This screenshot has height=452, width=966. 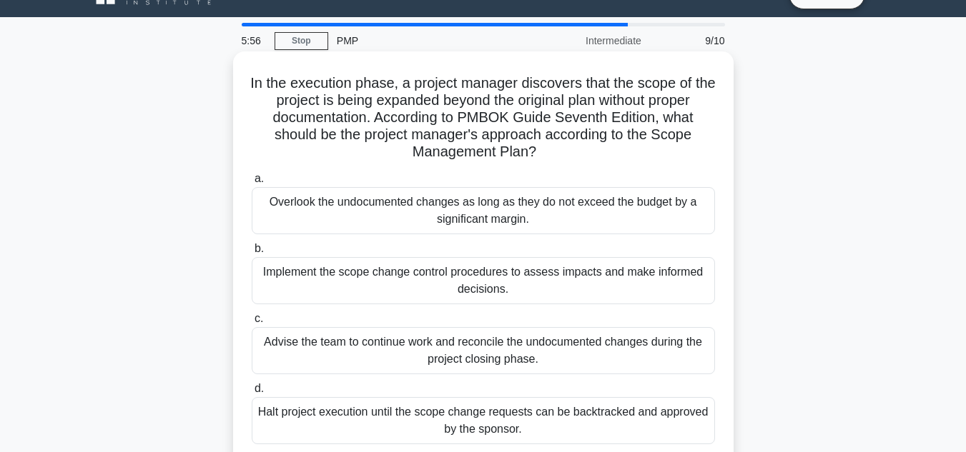 What do you see at coordinates (426, 41) in the screenshot?
I see `div: PMP` at bounding box center [426, 41].